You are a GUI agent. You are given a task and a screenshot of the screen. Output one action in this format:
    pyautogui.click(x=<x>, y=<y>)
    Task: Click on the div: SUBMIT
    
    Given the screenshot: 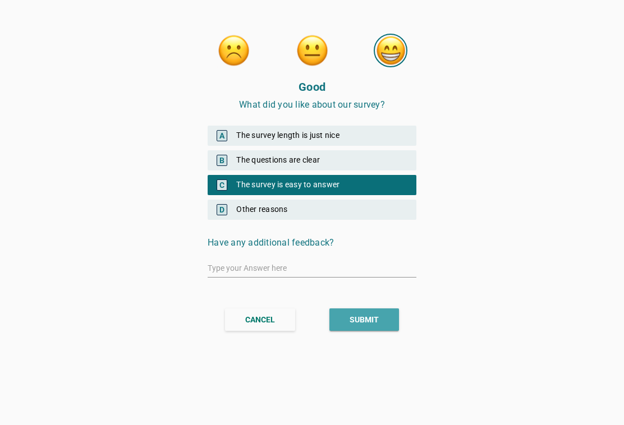 What is the action you would take?
    pyautogui.click(x=364, y=320)
    